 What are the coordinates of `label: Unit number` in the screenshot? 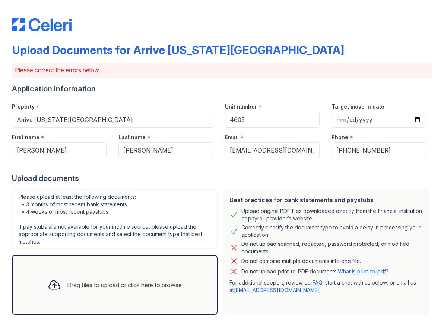 It's located at (241, 107).